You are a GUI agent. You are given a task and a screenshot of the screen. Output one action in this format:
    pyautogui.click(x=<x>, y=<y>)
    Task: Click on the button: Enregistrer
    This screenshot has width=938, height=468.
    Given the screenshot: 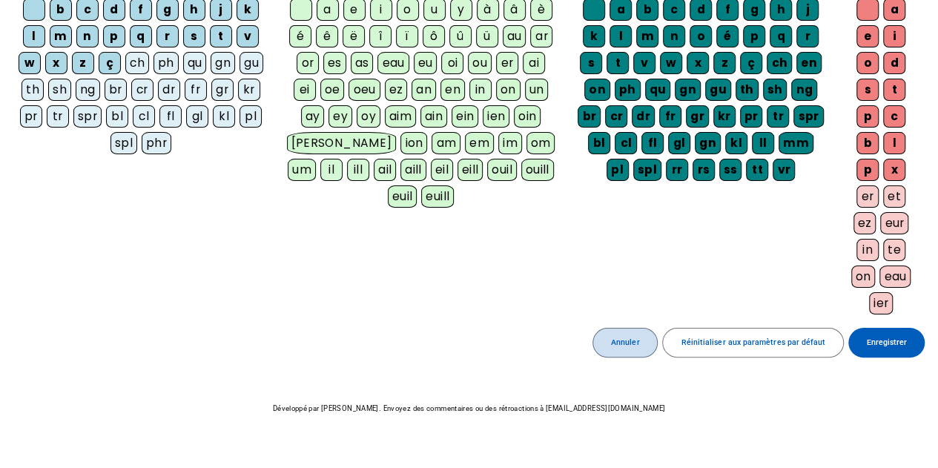 What is the action you would take?
    pyautogui.click(x=886, y=343)
    